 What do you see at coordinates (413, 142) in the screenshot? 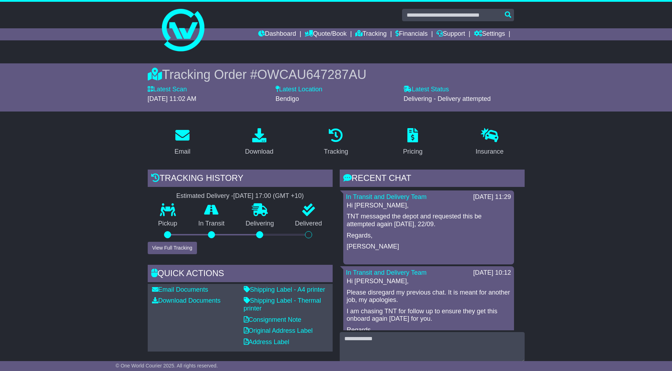
I see `a: Pricing` at bounding box center [413, 142].